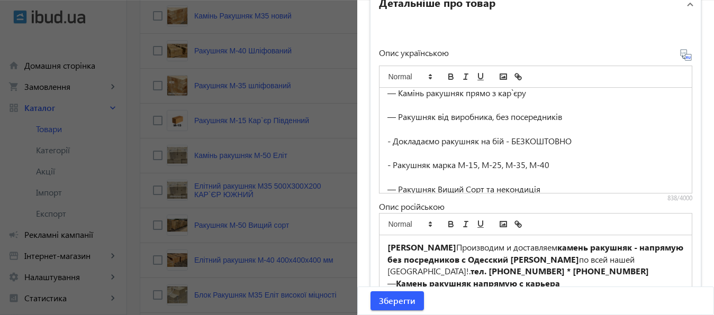 This screenshot has height=315, width=714. What do you see at coordinates (412, 206) in the screenshot?
I see `span: Опис російською` at bounding box center [412, 206].